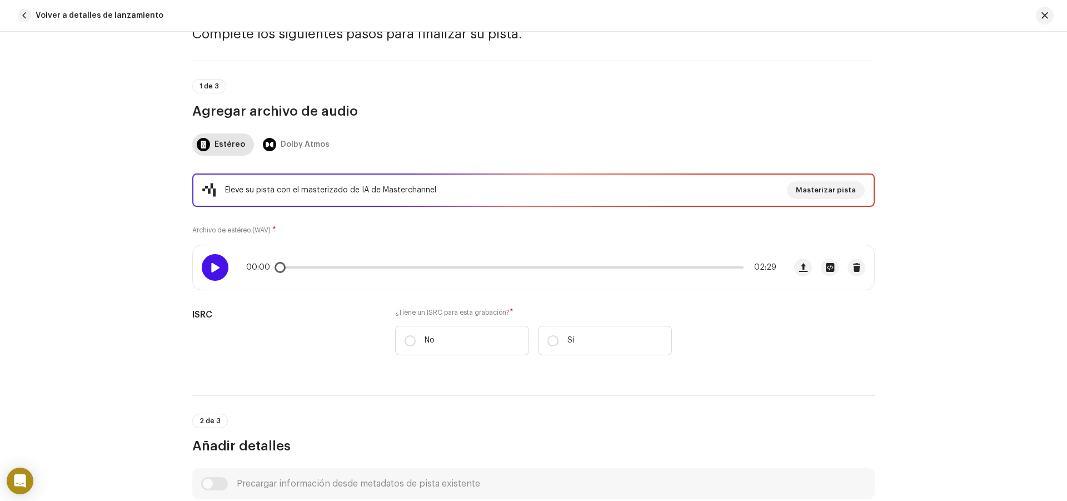  What do you see at coordinates (331, 190) in the screenshot?
I see `div: Eleve su pista con el masterizado de IA de Masterchannel` at bounding box center [331, 190].